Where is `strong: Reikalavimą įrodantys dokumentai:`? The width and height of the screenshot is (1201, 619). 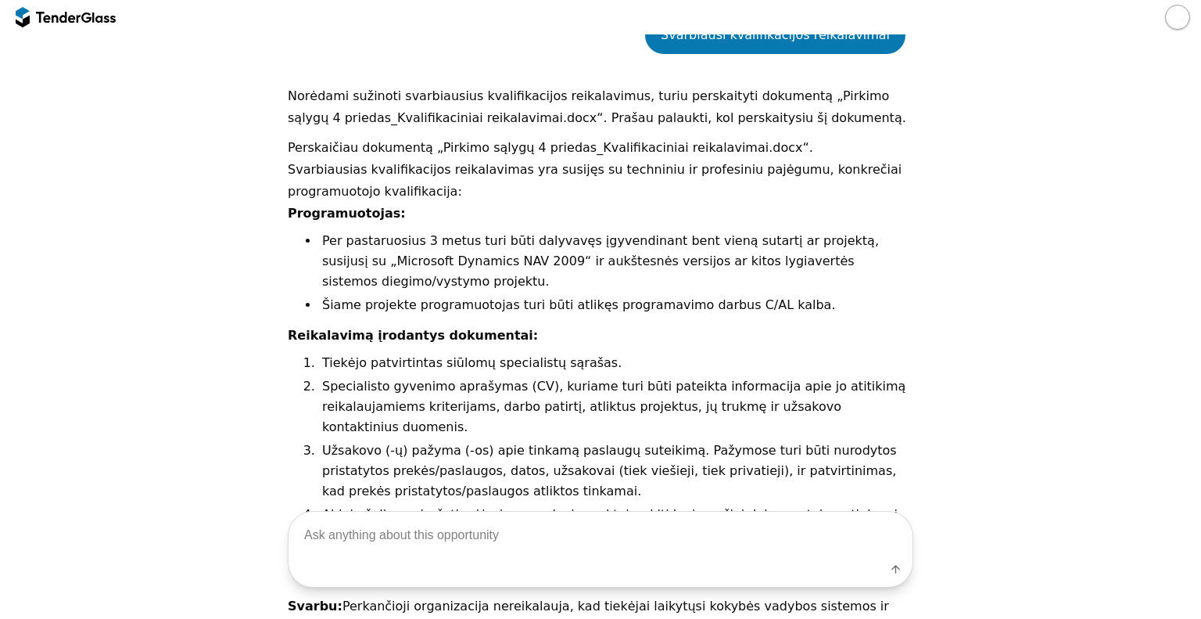 strong: Reikalavimą įrodantys dokumentai: is located at coordinates (413, 335).